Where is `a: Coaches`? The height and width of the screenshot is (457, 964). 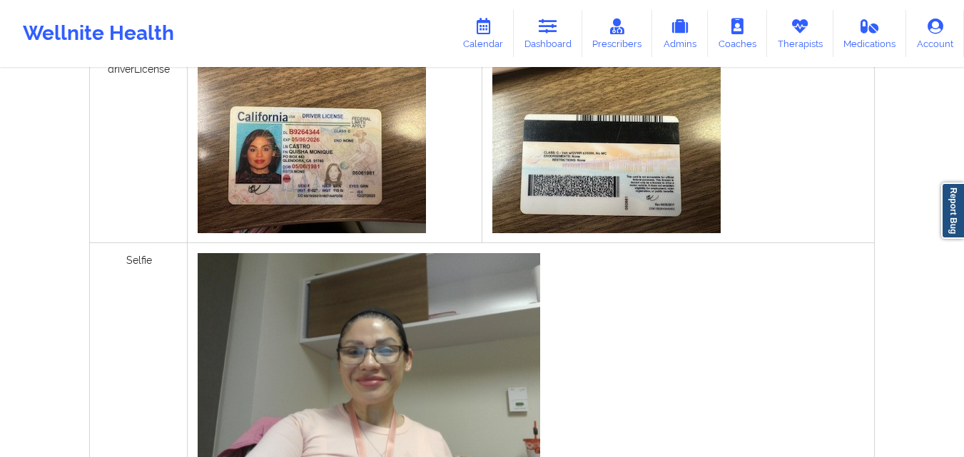
a: Coaches is located at coordinates (737, 34).